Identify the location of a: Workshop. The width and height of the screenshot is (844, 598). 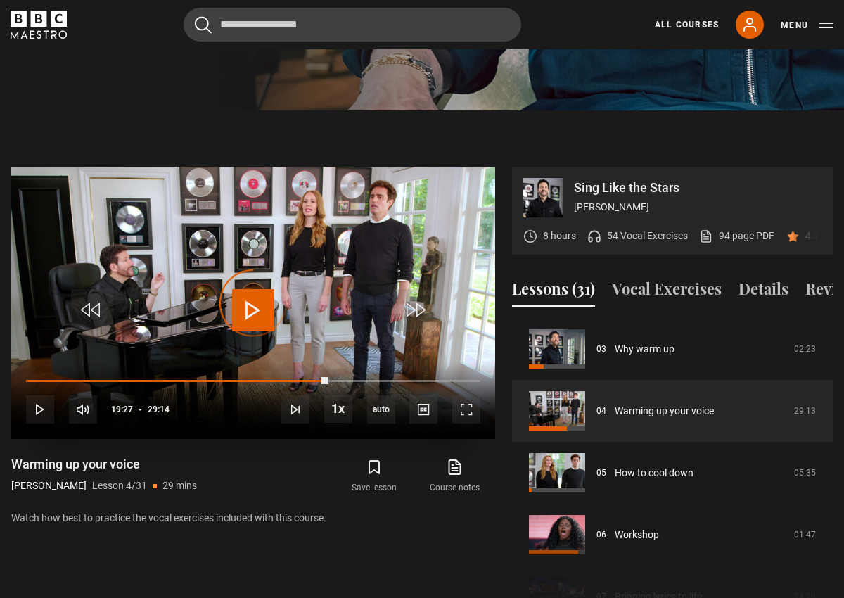
(637, 535).